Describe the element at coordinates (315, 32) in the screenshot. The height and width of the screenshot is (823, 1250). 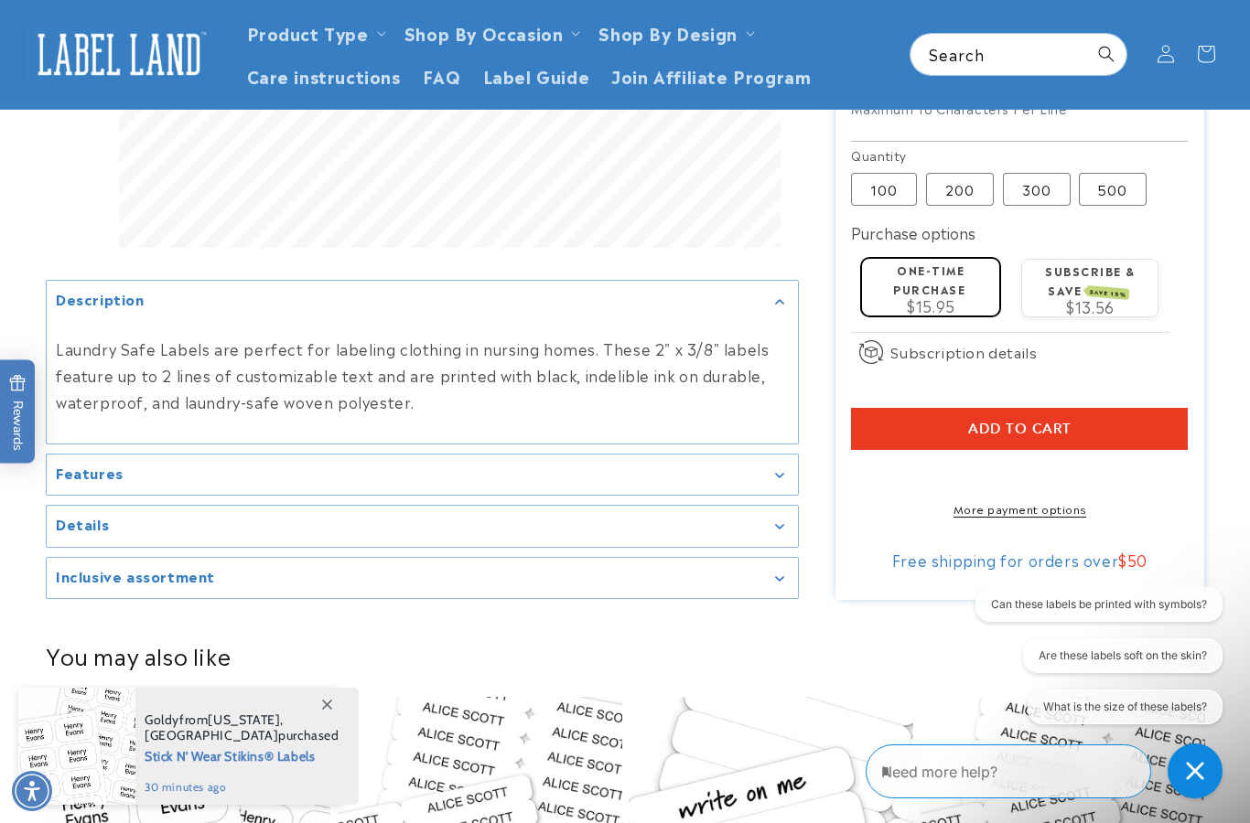
I see `summary: Product Type` at that location.